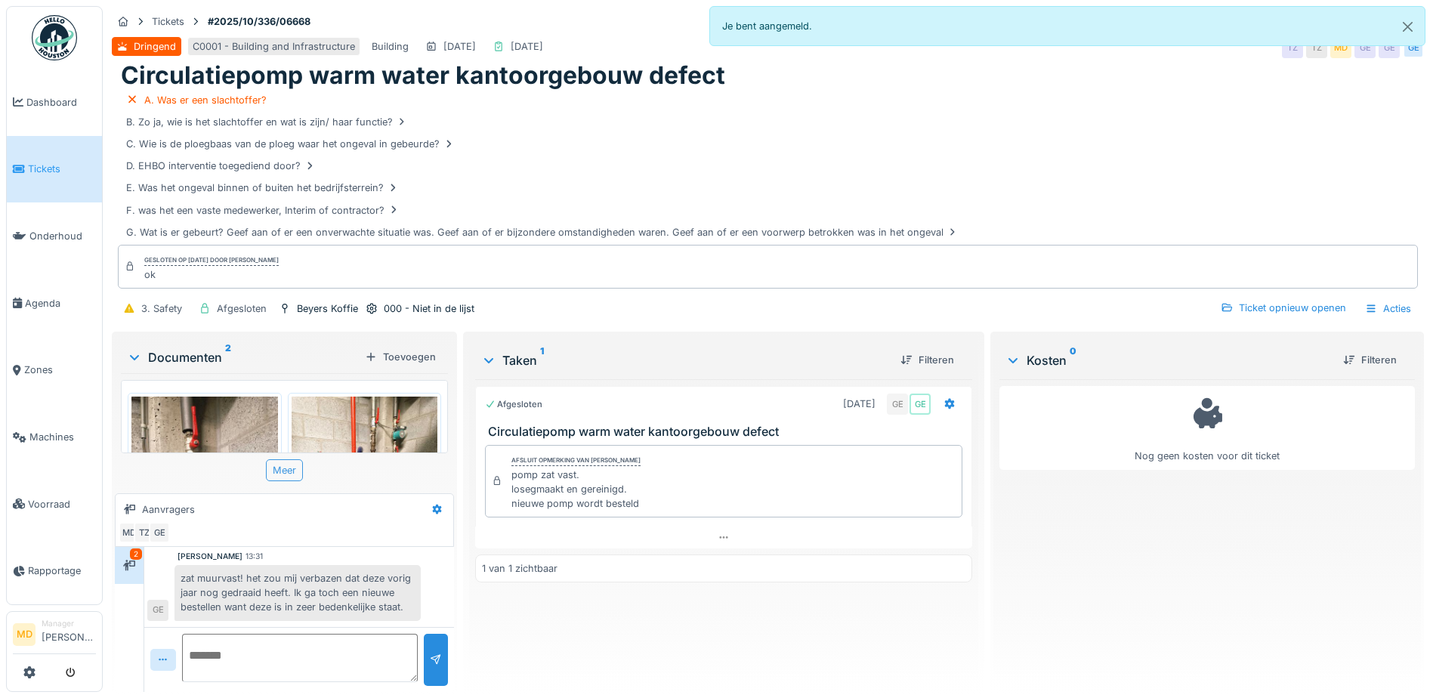 The height and width of the screenshot is (698, 1433). Describe the element at coordinates (262, 187) in the screenshot. I see `div: E. Was het ongeval binnen of buiten het bedrijfsterrein?` at that location.